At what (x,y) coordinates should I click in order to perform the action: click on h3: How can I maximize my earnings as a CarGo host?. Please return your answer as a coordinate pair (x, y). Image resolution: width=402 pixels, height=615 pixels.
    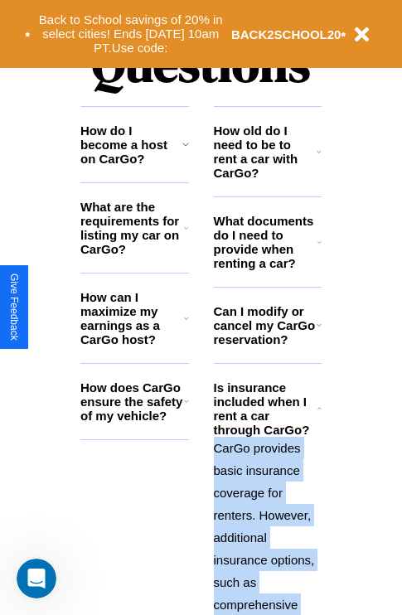
    Looking at the image, I should click on (132, 318).